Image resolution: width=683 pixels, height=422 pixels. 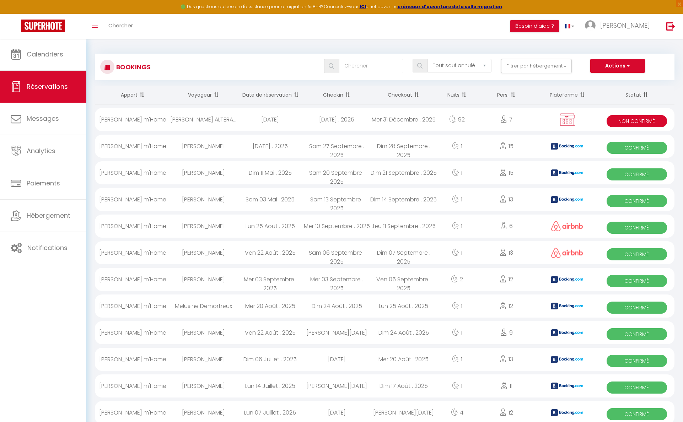 I want to click on span: Réservations, so click(x=47, y=86).